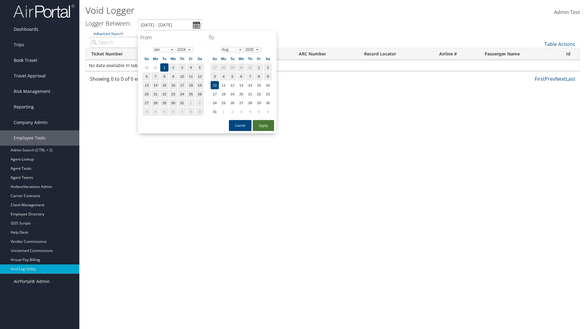 The height and width of the screenshot is (329, 586). I want to click on h1: Void Logger, so click(250, 10).